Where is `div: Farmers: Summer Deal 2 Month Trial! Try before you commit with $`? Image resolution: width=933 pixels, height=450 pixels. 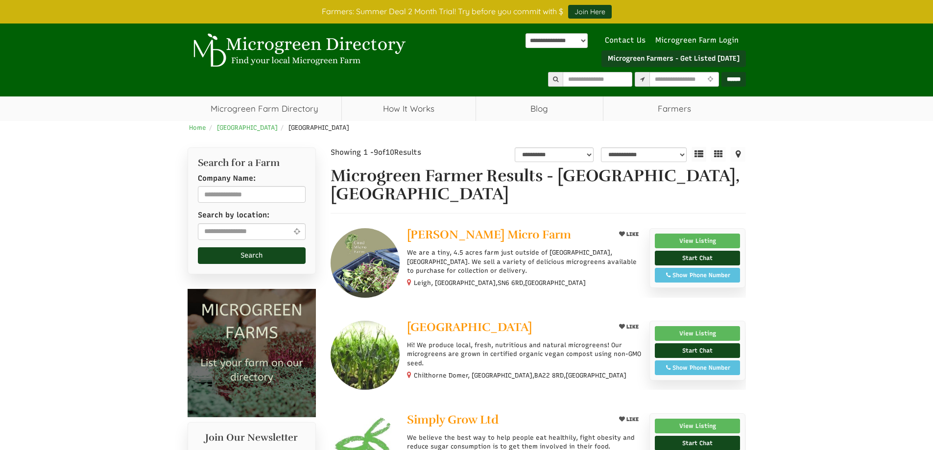
div: Farmers: Summer Deal 2 Month Trial! Try before you commit with $ is located at coordinates (467, 12).